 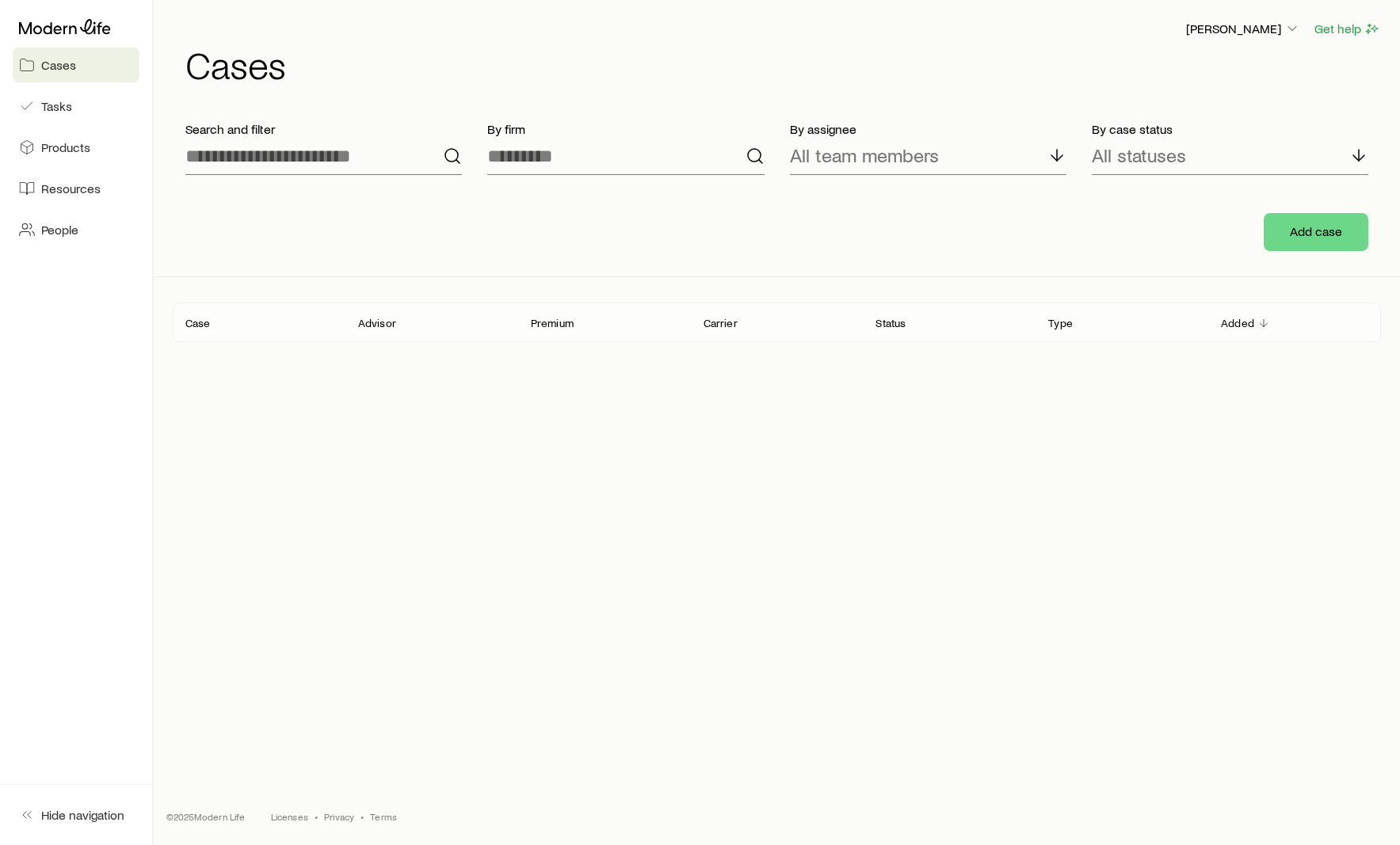 What do you see at coordinates (720, 323) in the screenshot?
I see `p: Carrier` at bounding box center [720, 323].